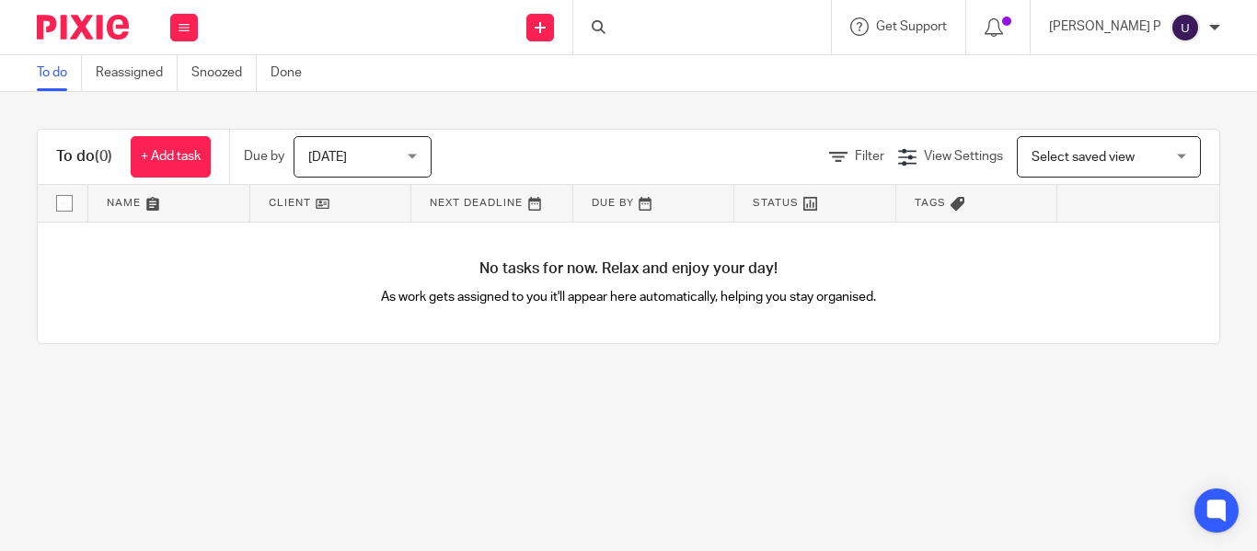  What do you see at coordinates (930, 202) in the screenshot?
I see `span: Tags` at bounding box center [930, 202].